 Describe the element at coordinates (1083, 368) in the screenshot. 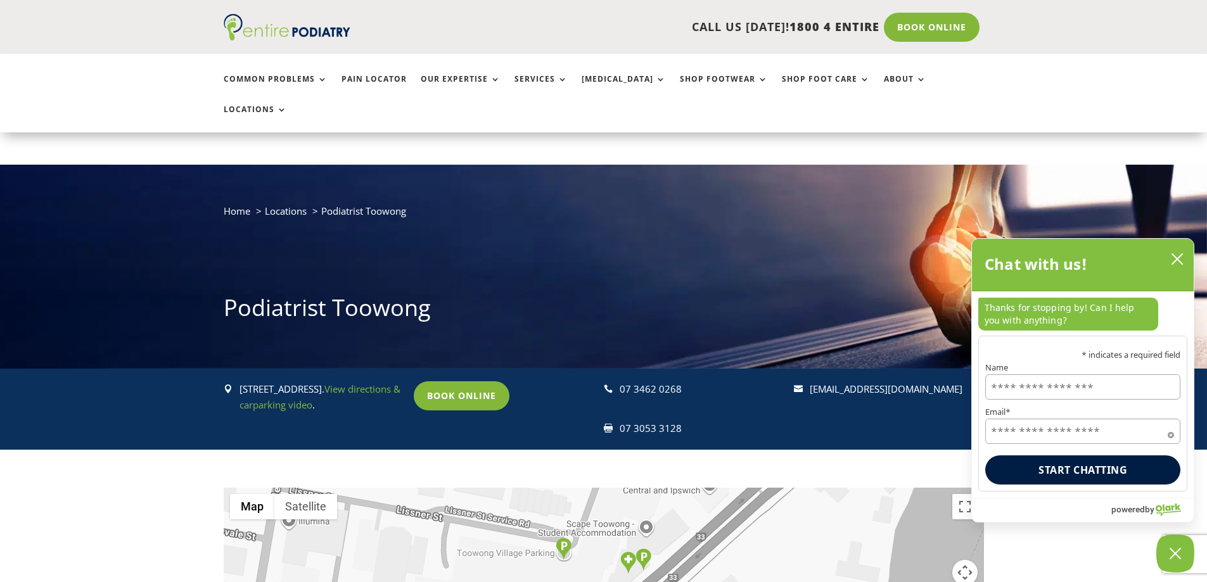

I see `label: Name` at that location.